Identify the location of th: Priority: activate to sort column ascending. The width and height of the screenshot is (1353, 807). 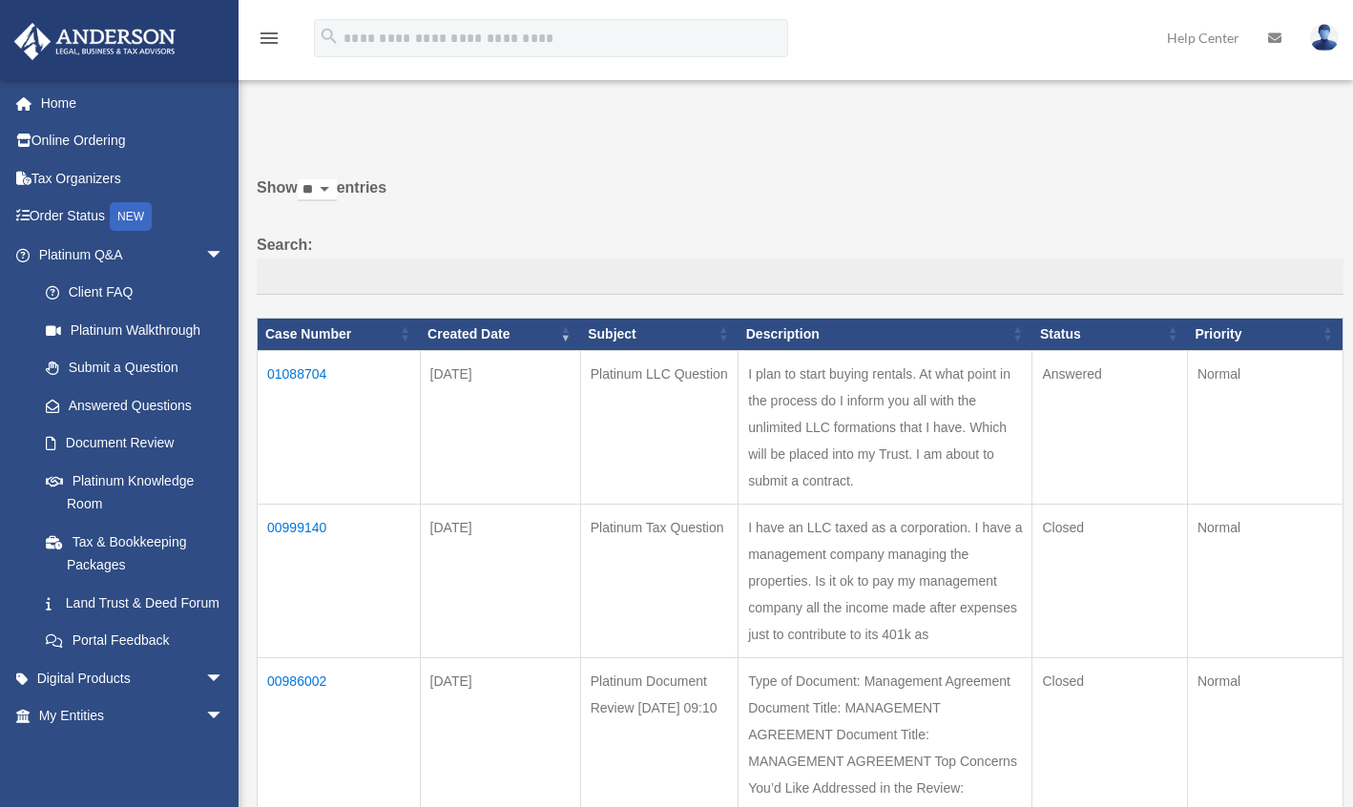
(1264, 334).